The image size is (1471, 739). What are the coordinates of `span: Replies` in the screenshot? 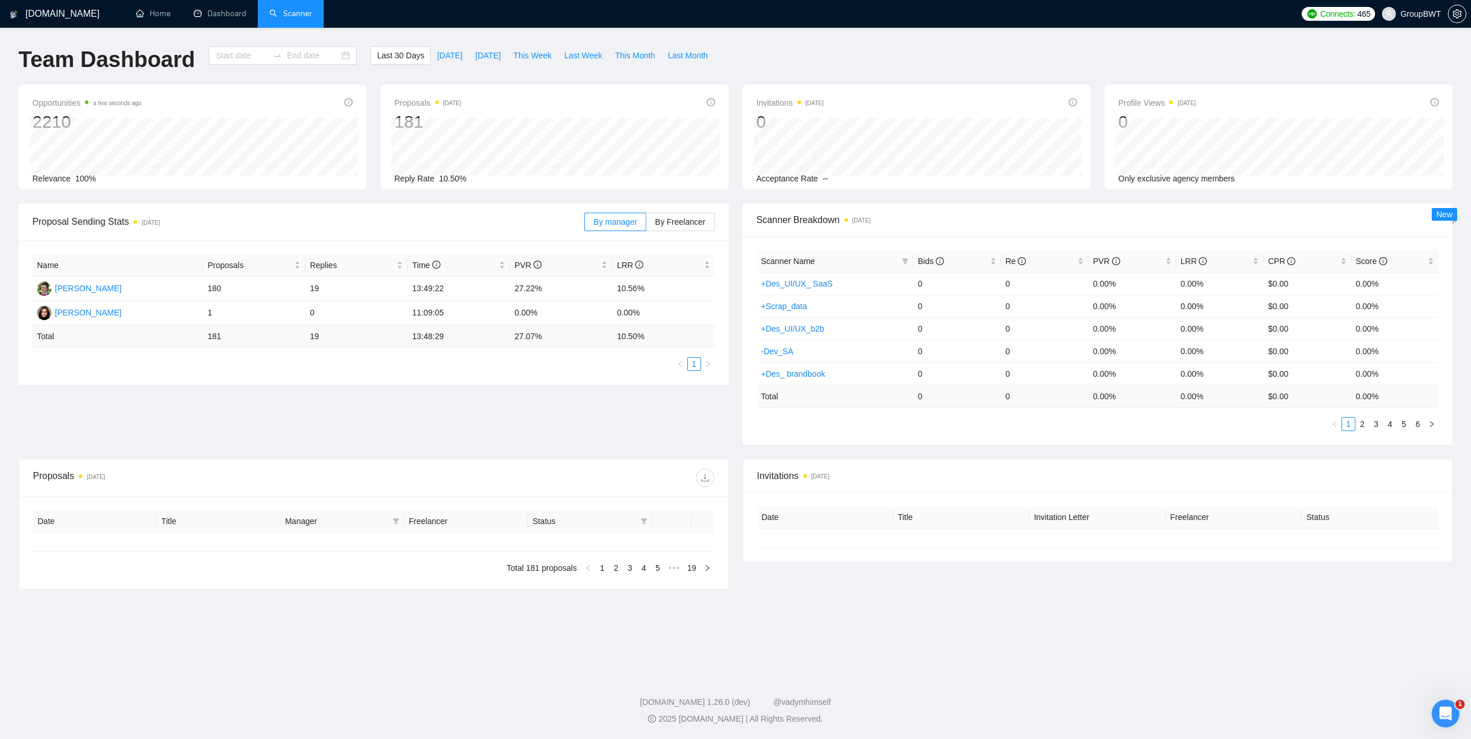 It's located at (352, 265).